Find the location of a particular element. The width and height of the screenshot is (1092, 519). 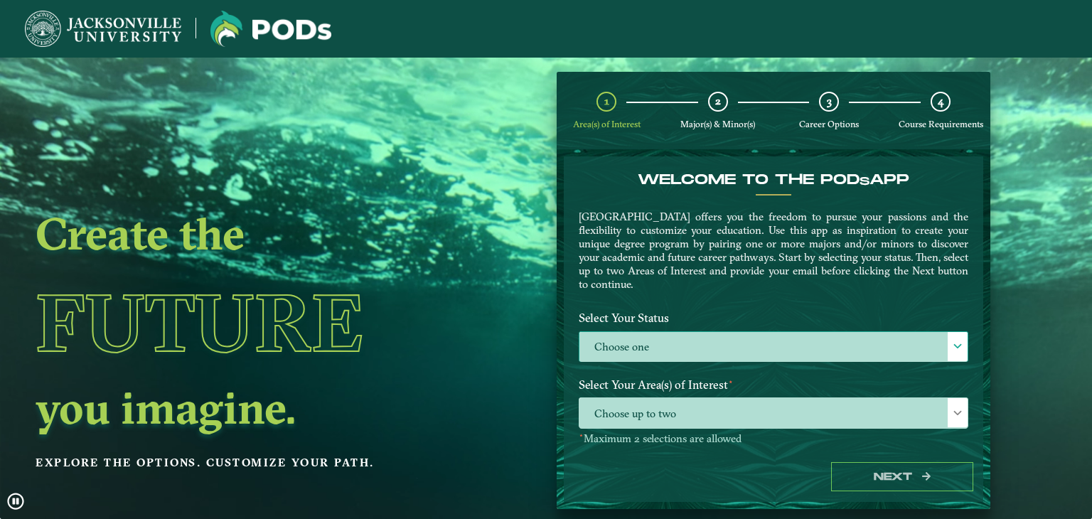

p: Explore the options. Customize your path. is located at coordinates (245, 463).